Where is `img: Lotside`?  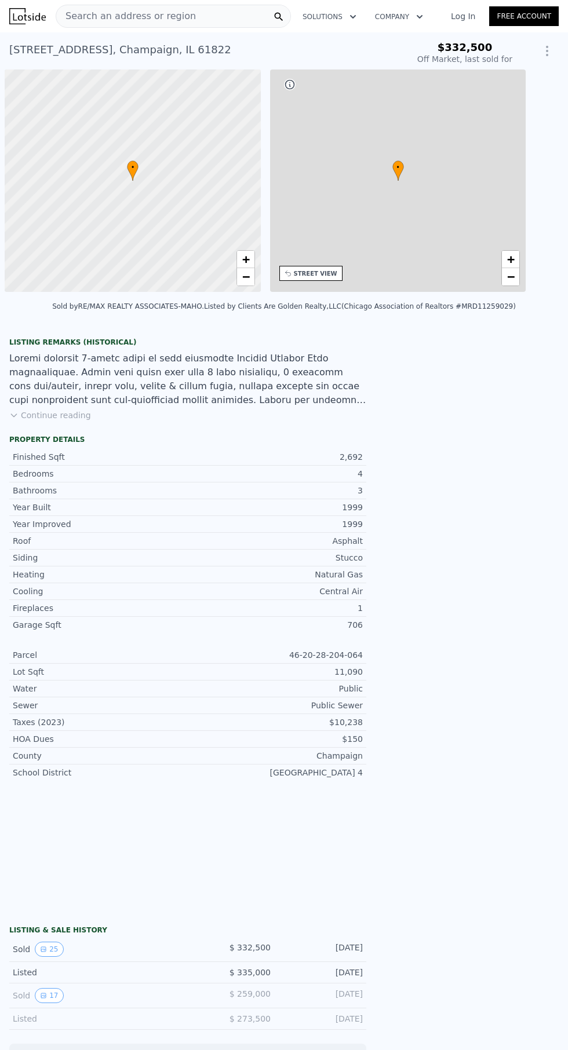
img: Lotside is located at coordinates (27, 16).